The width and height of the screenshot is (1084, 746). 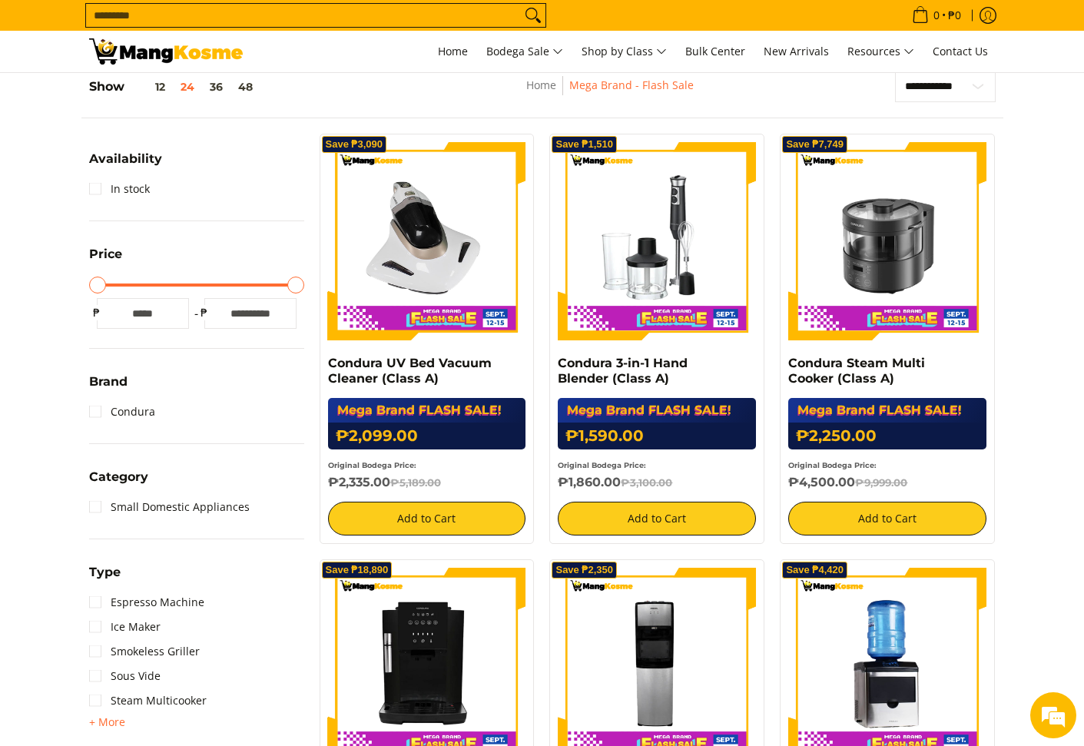 What do you see at coordinates (151, 271) in the screenshot?
I see `span: We're online!` at bounding box center [151, 271].